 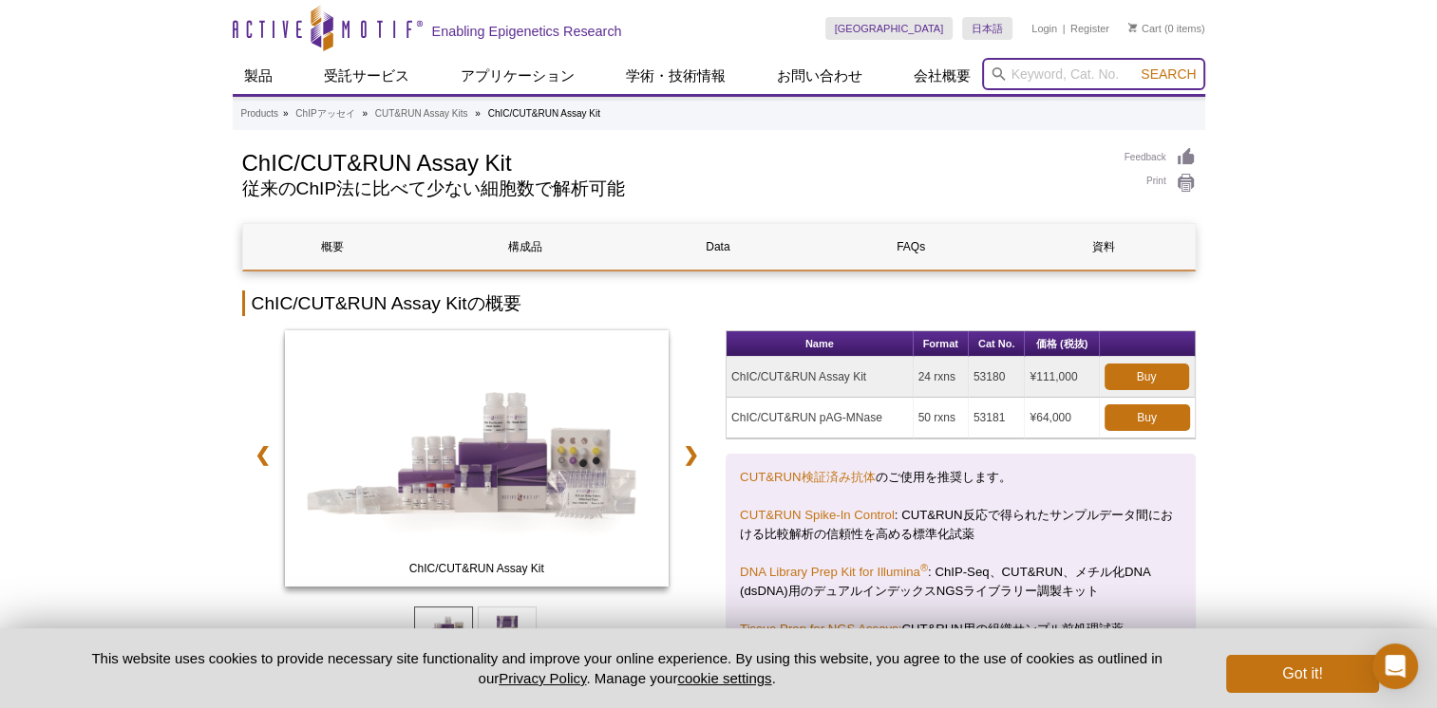 I want to click on a: Feedback, so click(x=1159, y=158).